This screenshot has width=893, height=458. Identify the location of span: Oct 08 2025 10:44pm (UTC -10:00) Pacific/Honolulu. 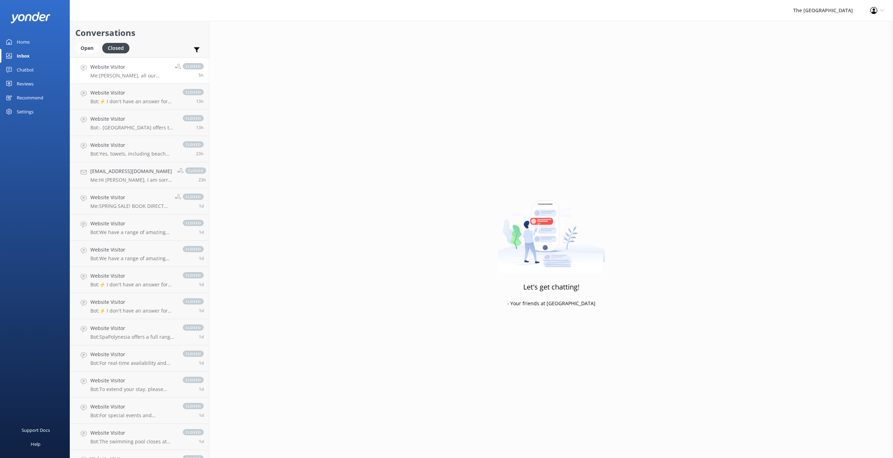
(201, 284).